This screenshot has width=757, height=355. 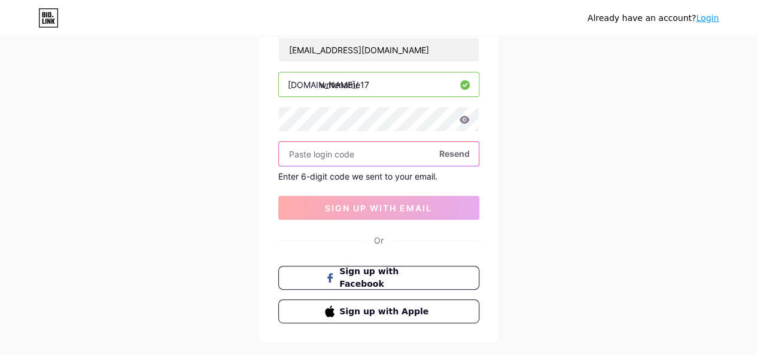 I want to click on a: Sign up with Apple, so click(x=379, y=311).